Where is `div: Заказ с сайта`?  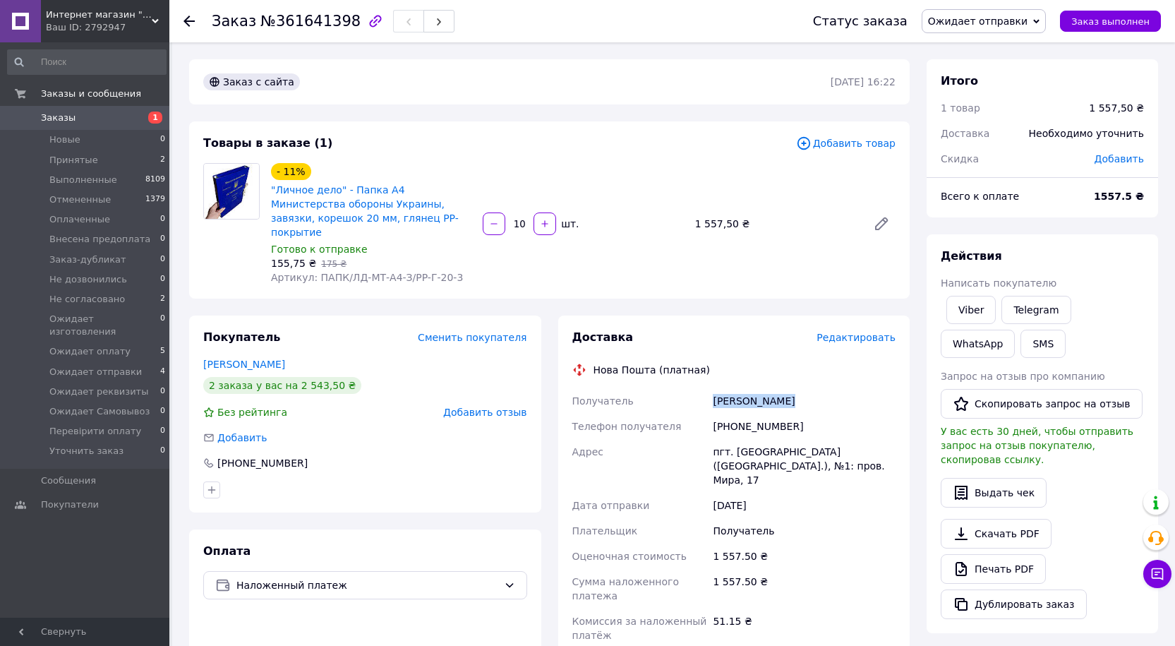 div: Заказ с сайта is located at coordinates (251, 82).